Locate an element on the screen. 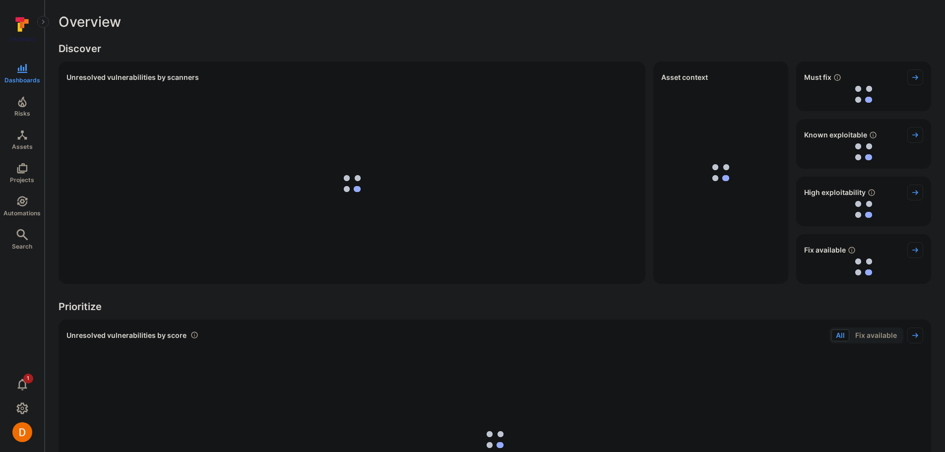 The width and height of the screenshot is (945, 452). span: Risks is located at coordinates (22, 113).